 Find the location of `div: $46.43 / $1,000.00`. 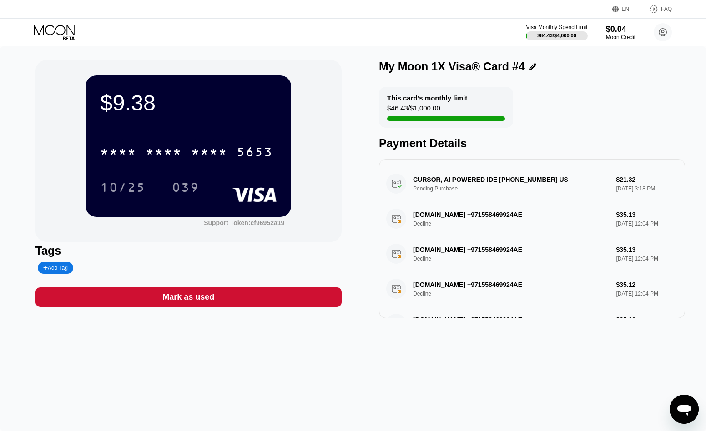

div: $46.43 / $1,000.00 is located at coordinates (413, 110).